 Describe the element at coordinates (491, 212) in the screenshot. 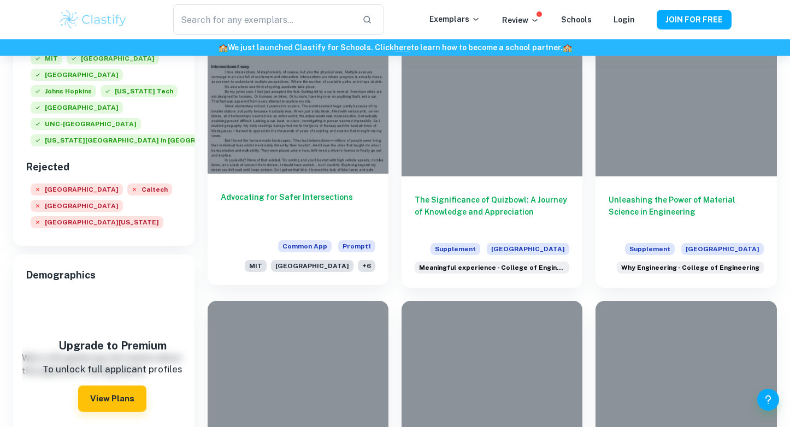

I see `h6: The Significance of Quizbowl: A Journey of Knowledge and Appreciation` at that location.